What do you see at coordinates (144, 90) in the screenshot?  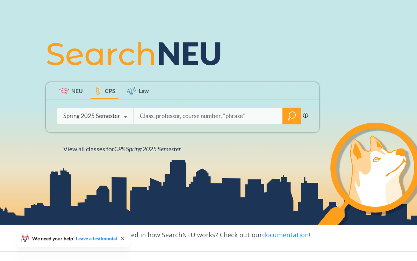 I see `span: Law` at bounding box center [144, 90].